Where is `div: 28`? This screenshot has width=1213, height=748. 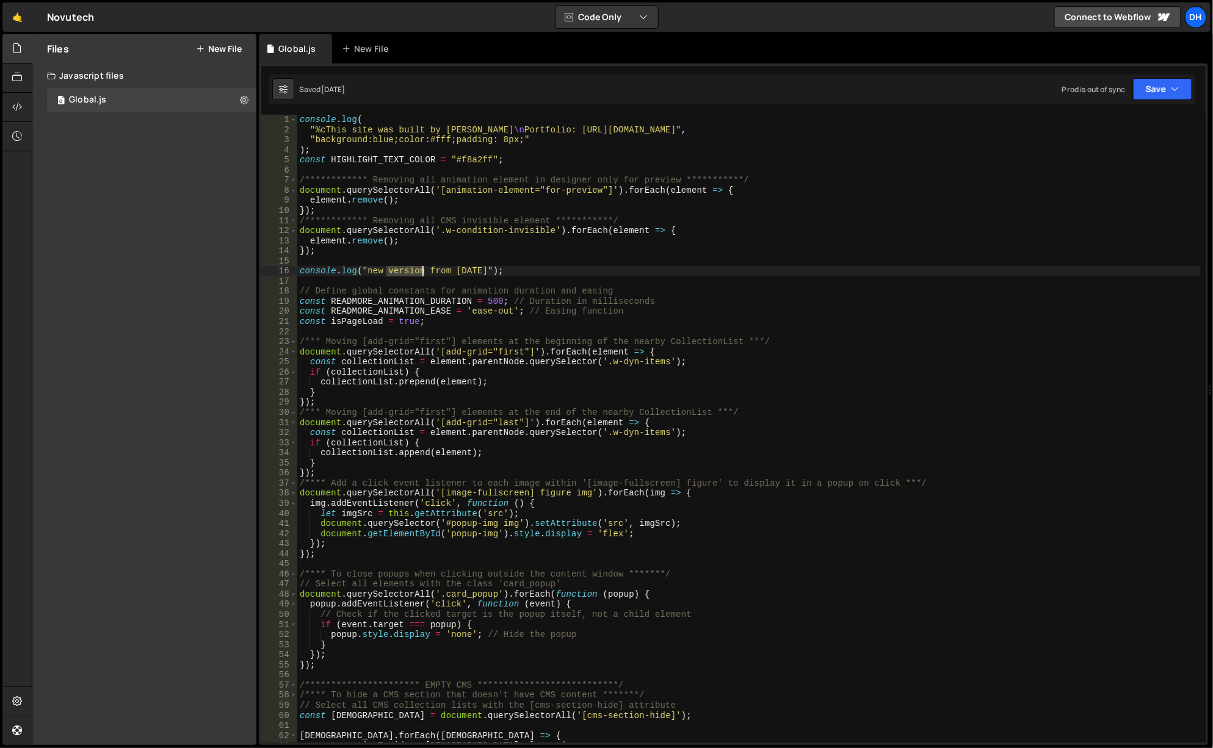 div: 28 is located at coordinates (279, 392).